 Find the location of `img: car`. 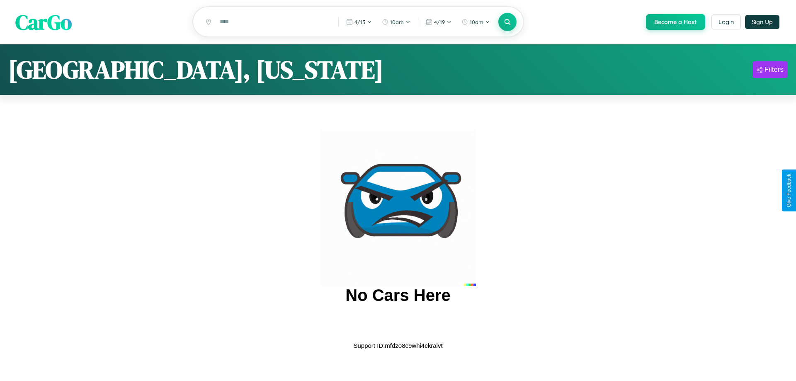

img: car is located at coordinates (398, 208).